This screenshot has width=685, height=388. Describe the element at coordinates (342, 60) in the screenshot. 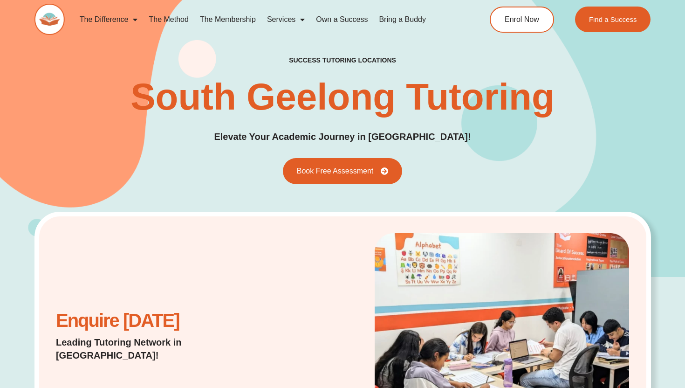

I see `h2: success tutoring locations` at that location.